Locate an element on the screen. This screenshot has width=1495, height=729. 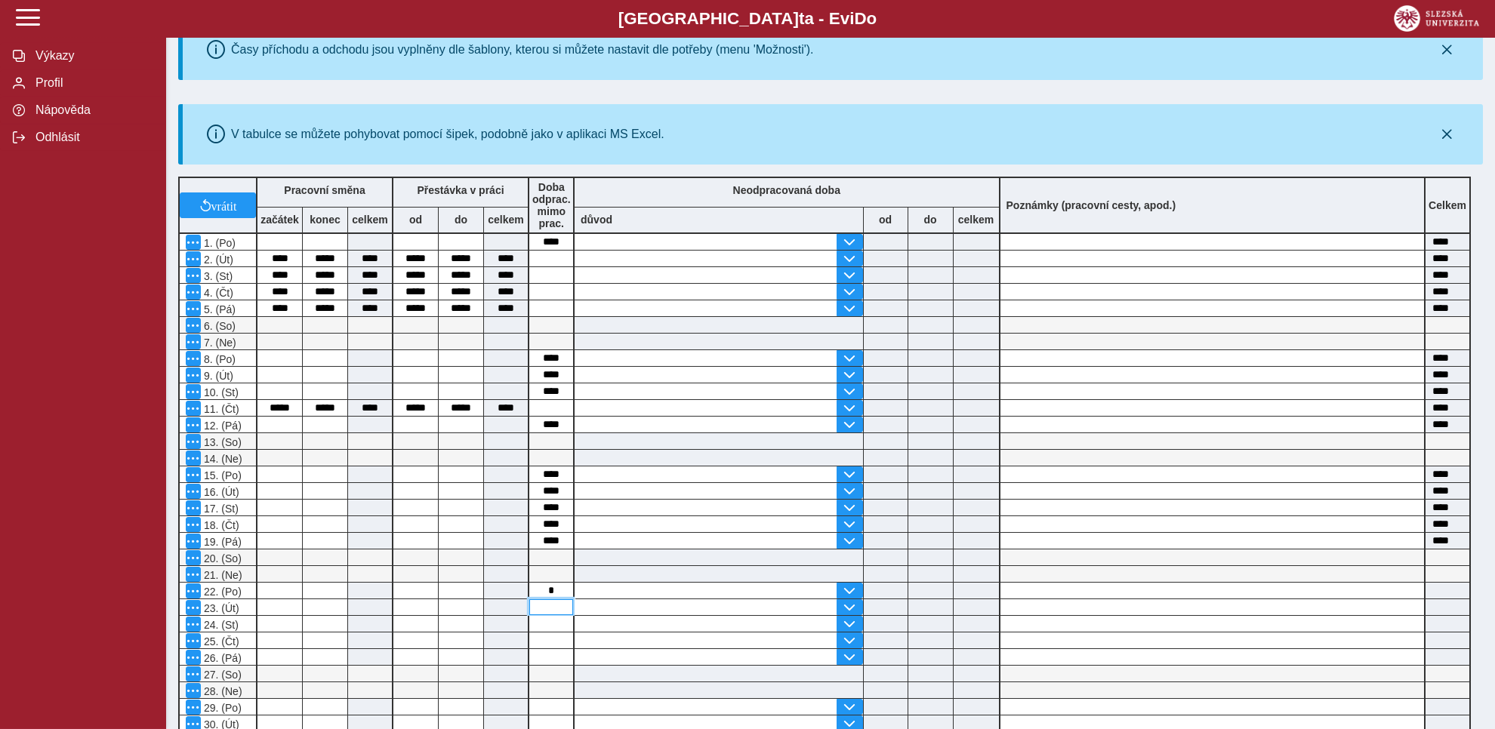
span: 27. (So) is located at coordinates (221, 675).